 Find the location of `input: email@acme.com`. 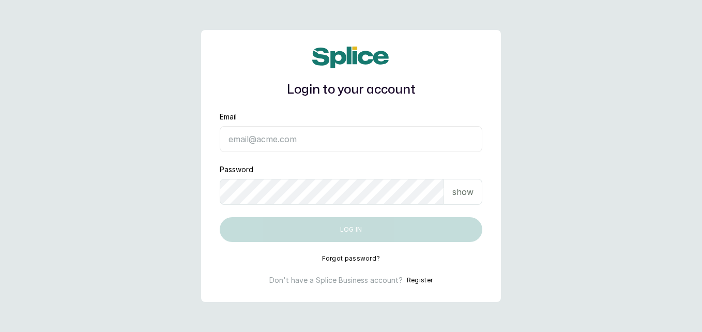

input: email@acme.com is located at coordinates (351, 139).